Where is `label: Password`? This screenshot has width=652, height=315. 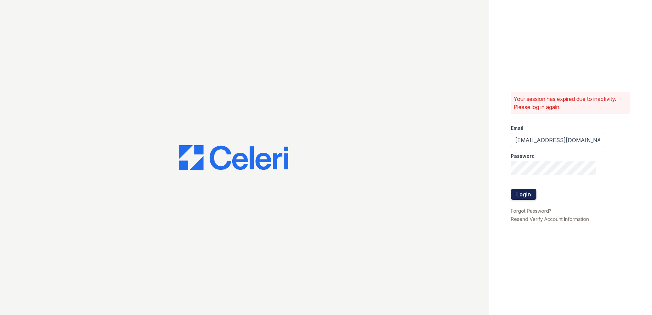 label: Password is located at coordinates (522, 156).